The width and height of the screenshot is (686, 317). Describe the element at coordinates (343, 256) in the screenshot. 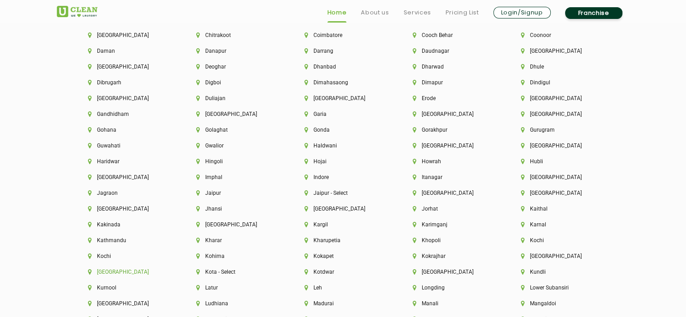

I see `li: Kokapet` at that location.